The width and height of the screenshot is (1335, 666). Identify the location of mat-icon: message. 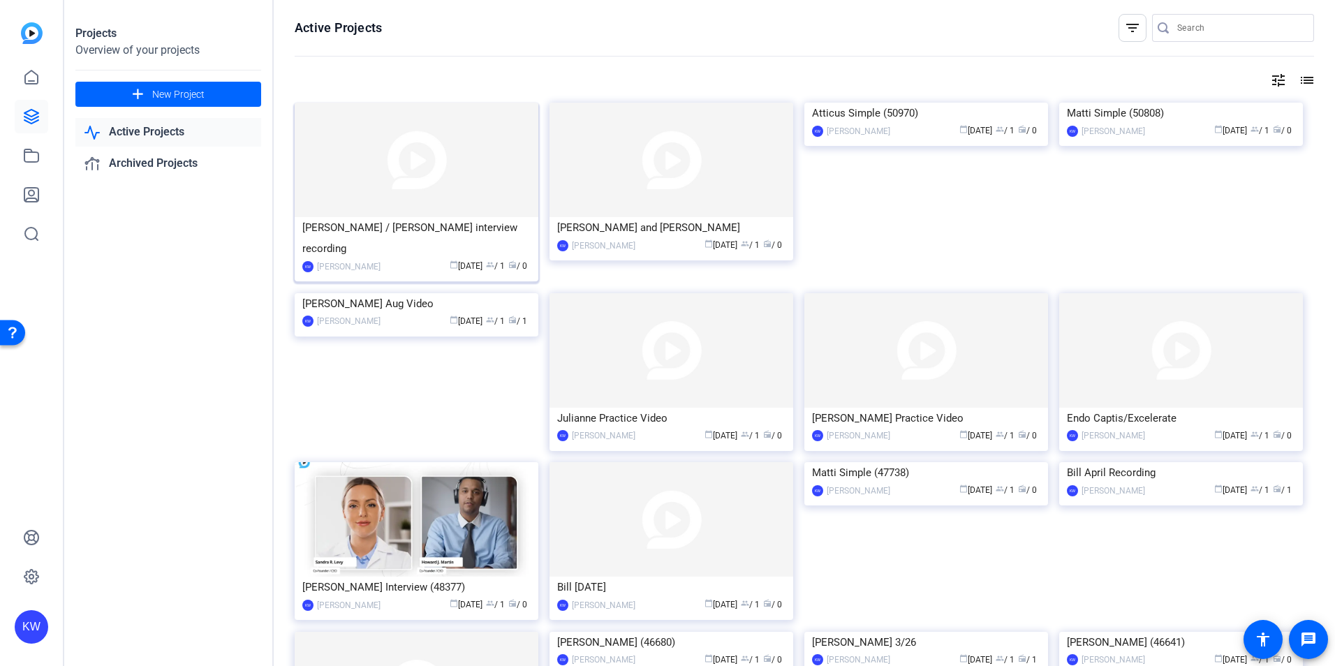
(1308, 640).